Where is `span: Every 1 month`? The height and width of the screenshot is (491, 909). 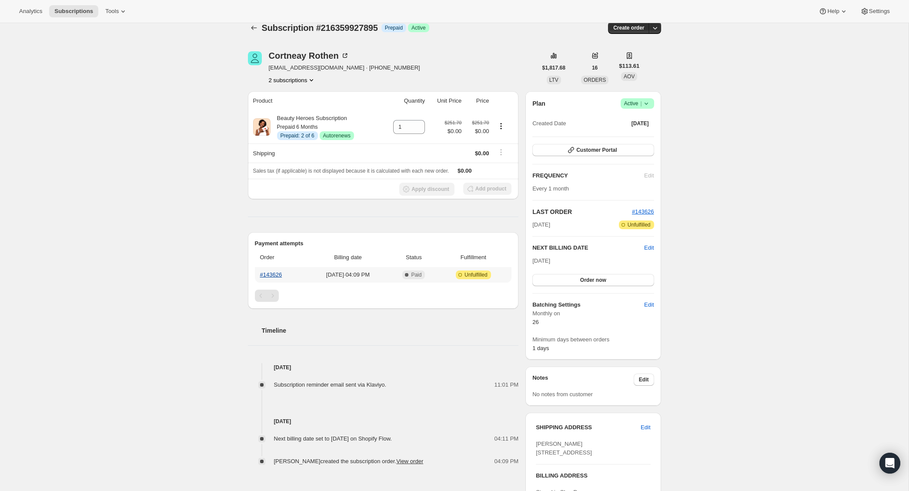 span: Every 1 month is located at coordinates (550, 188).